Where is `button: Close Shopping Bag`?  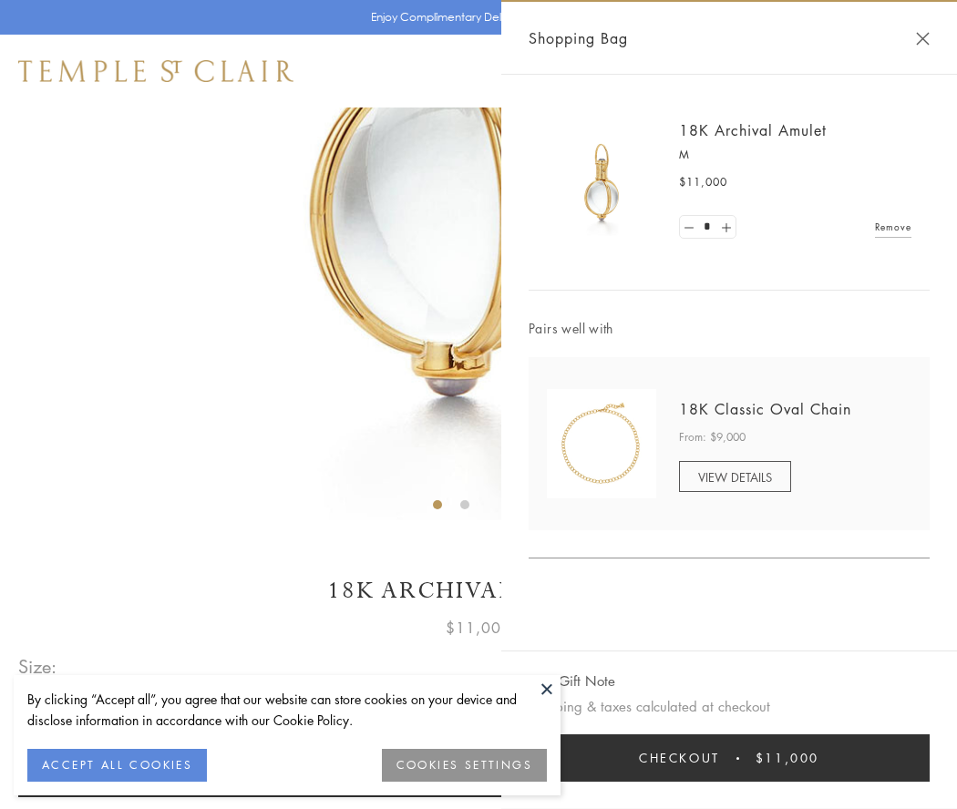
button: Close Shopping Bag is located at coordinates (922, 38).